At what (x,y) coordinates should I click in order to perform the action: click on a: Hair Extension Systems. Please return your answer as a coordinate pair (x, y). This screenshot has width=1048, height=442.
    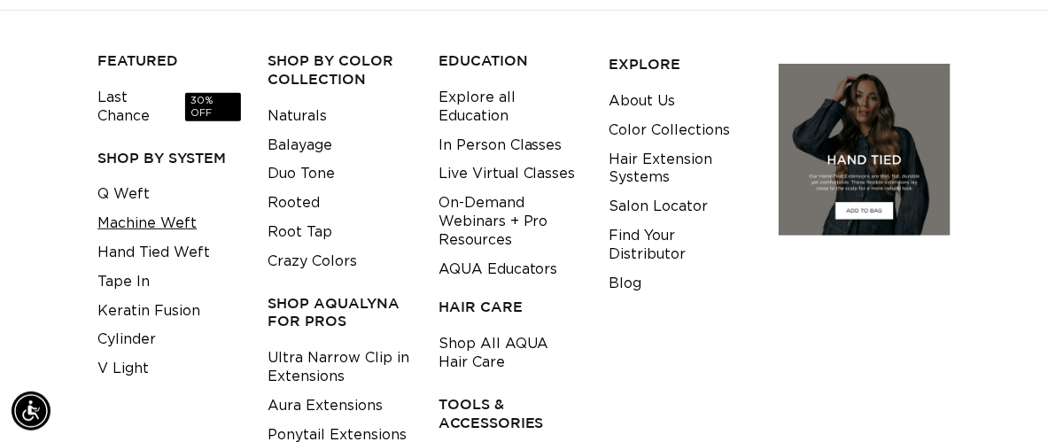
    Looking at the image, I should click on (679, 169).